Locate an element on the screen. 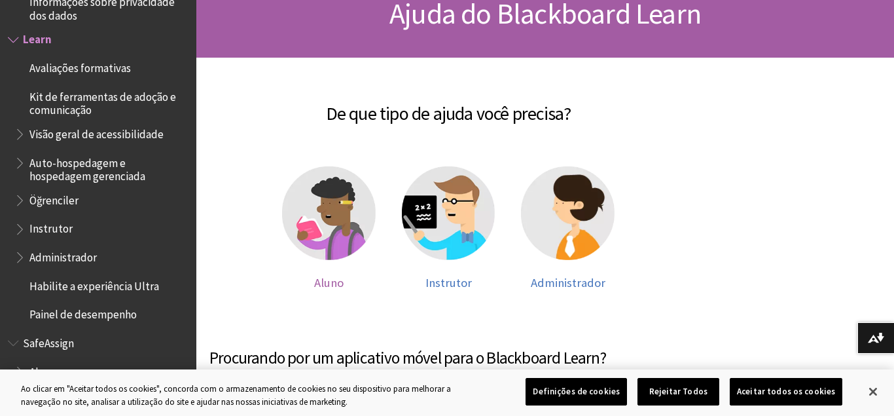 Image resolution: width=894 pixels, height=416 pixels. span: Painel de desempenho is located at coordinates (83, 312).